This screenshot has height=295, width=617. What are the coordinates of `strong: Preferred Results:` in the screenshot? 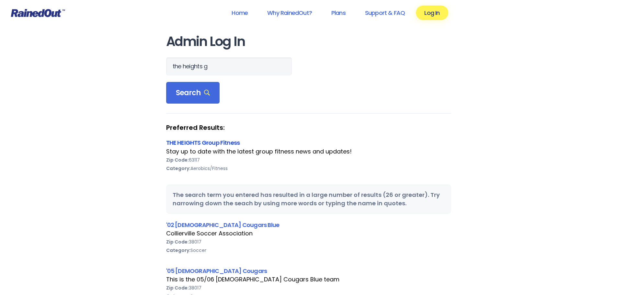 It's located at (309, 128).